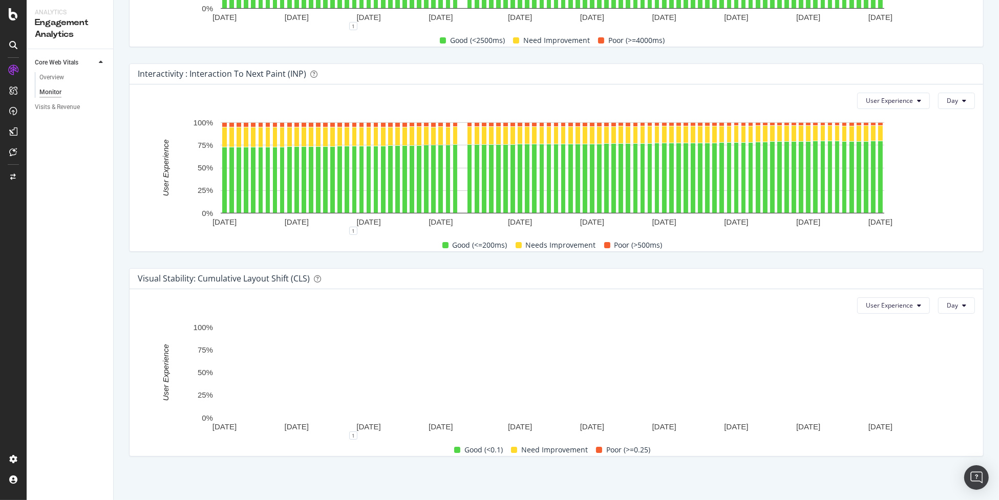 The height and width of the screenshot is (500, 999). I want to click on div: Visits & Revenue, so click(57, 107).